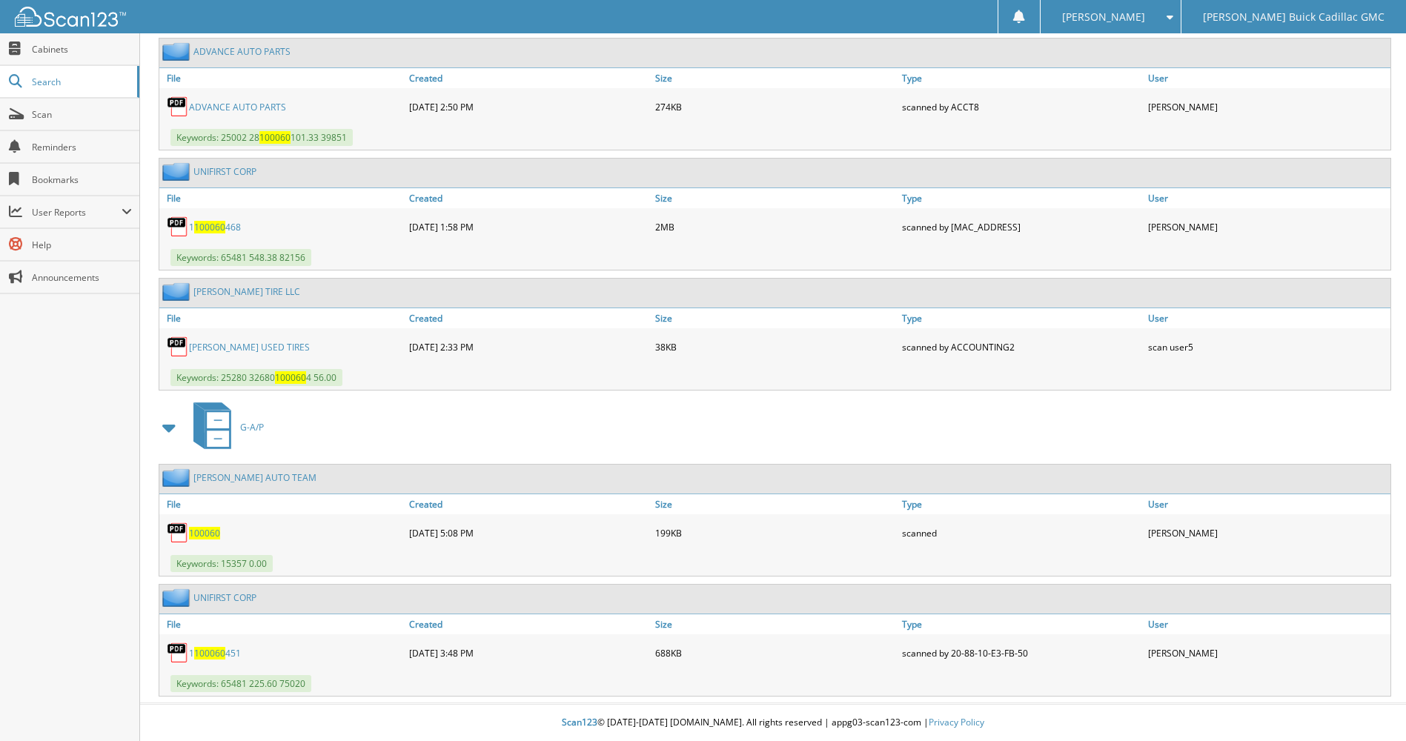 Image resolution: width=1406 pixels, height=741 pixels. What do you see at coordinates (82, 114) in the screenshot?
I see `span: Scan` at bounding box center [82, 114].